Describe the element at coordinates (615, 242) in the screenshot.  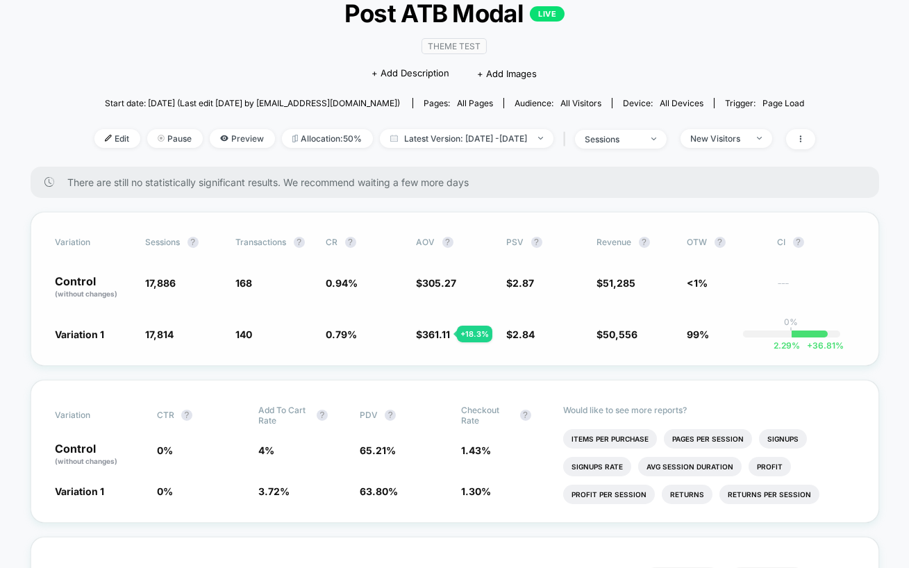
I see `span: Revenue` at that location.